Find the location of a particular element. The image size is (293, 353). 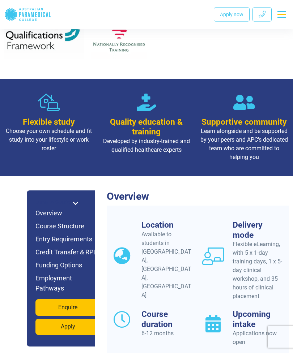

h6: Course Structure is located at coordinates (68, 226).